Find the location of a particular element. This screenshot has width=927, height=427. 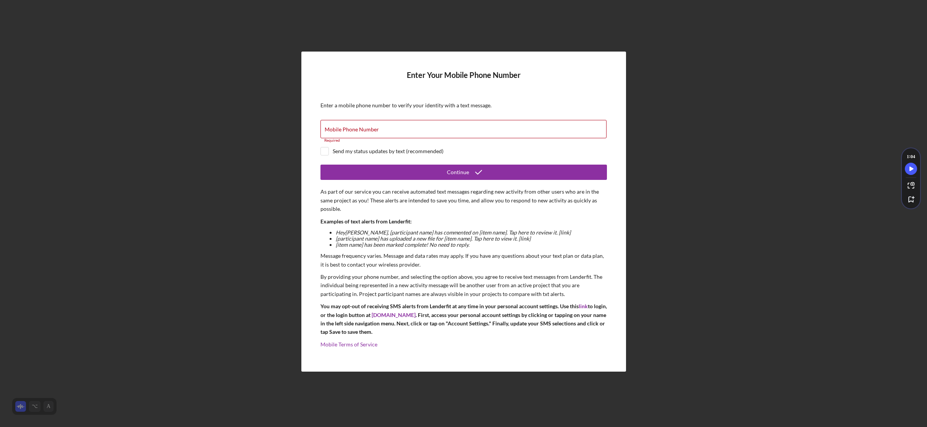

li: [participant name] has uploaded a new file for [item name]. Tap here to view it. [link] is located at coordinates (472, 239).